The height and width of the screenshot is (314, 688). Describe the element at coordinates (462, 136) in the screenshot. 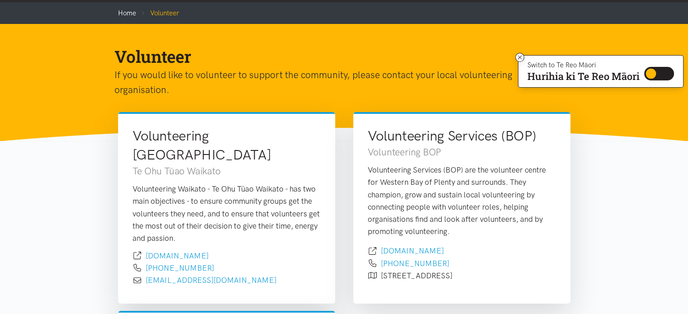

I see `h2: Volunteering Services (BOP)` at that location.